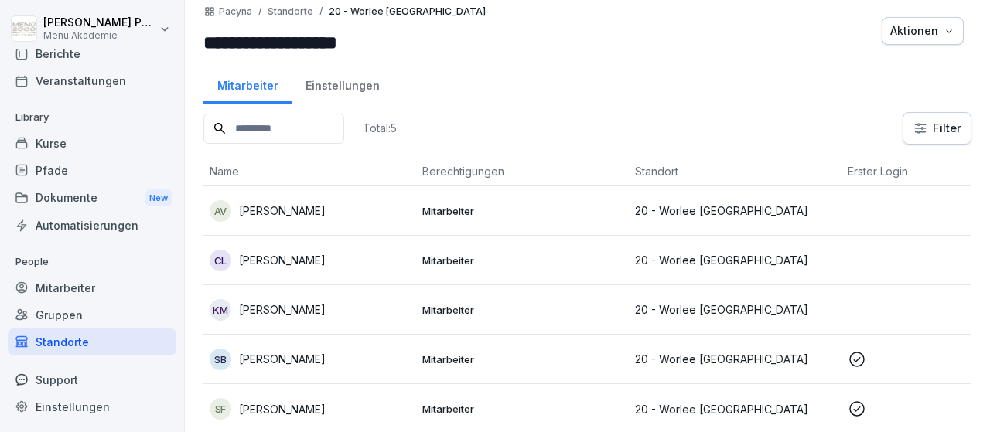 The width and height of the screenshot is (990, 432). I want to click on p: Library, so click(92, 118).